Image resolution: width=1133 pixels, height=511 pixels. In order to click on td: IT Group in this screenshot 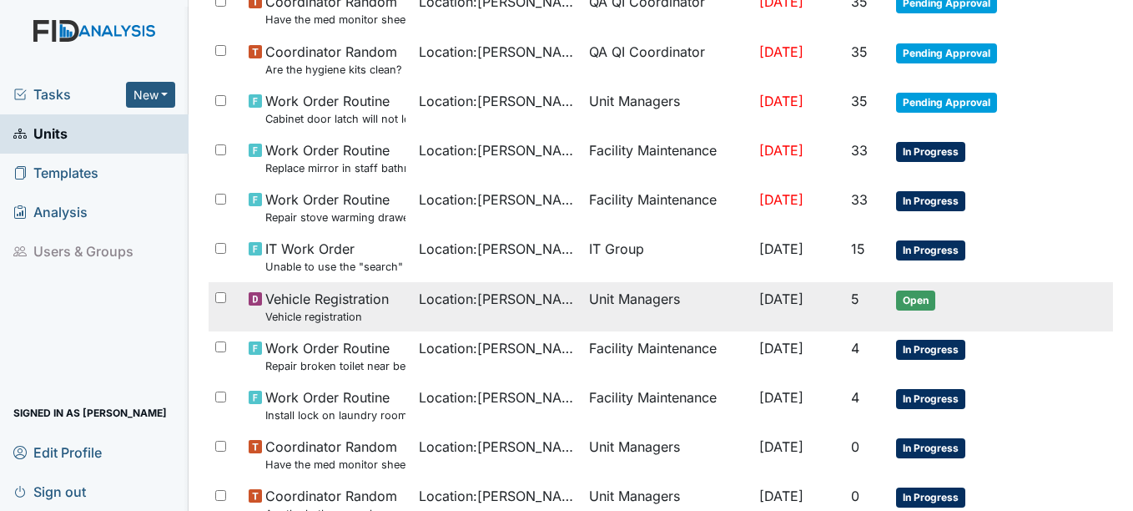, I will do `click(668, 256)`.